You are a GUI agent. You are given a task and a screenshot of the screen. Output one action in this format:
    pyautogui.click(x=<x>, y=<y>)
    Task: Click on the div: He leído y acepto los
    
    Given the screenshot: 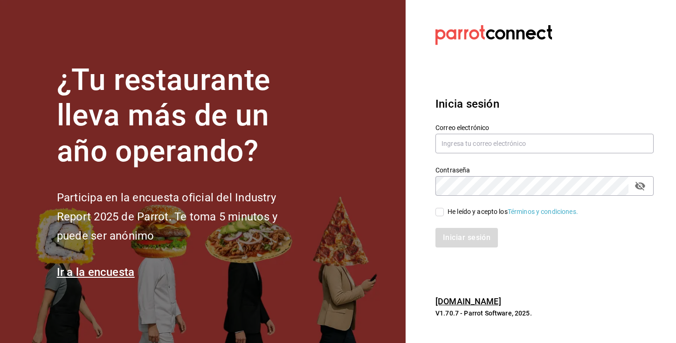 What is the action you would take?
    pyautogui.click(x=512, y=212)
    